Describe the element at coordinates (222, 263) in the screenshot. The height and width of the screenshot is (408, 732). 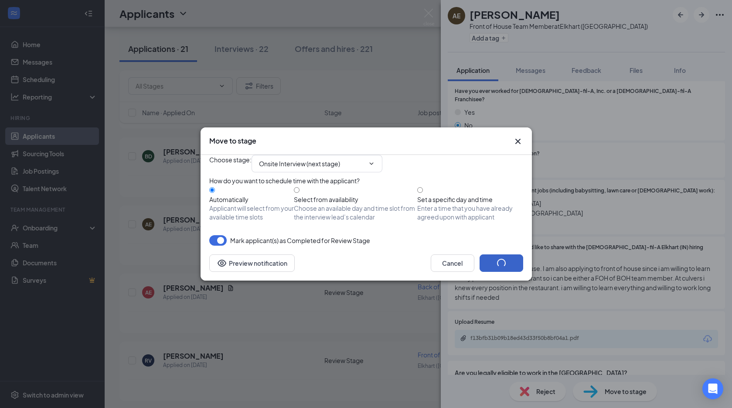
I see `svg: Eye` at that location.